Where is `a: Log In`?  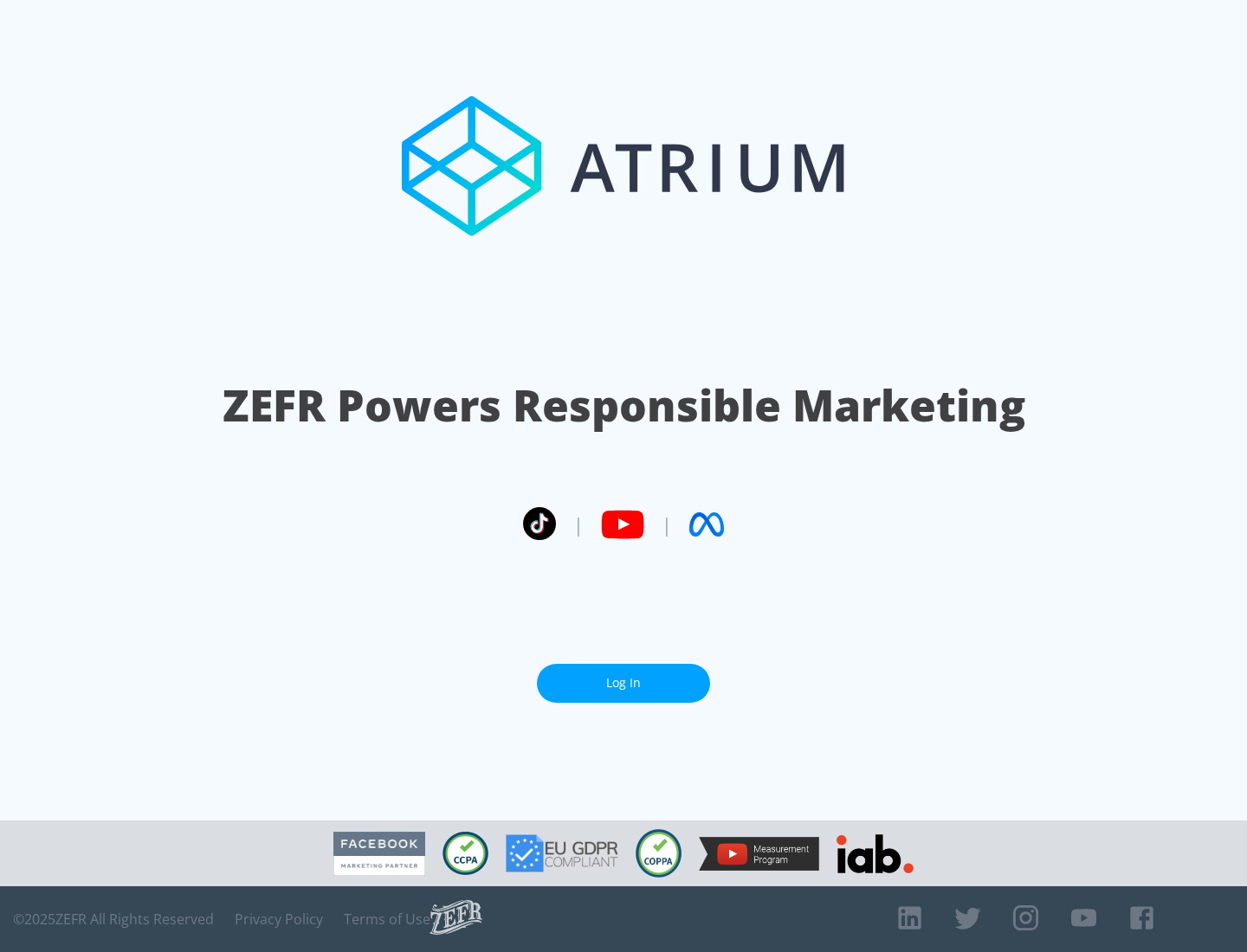
a: Log In is located at coordinates (624, 683).